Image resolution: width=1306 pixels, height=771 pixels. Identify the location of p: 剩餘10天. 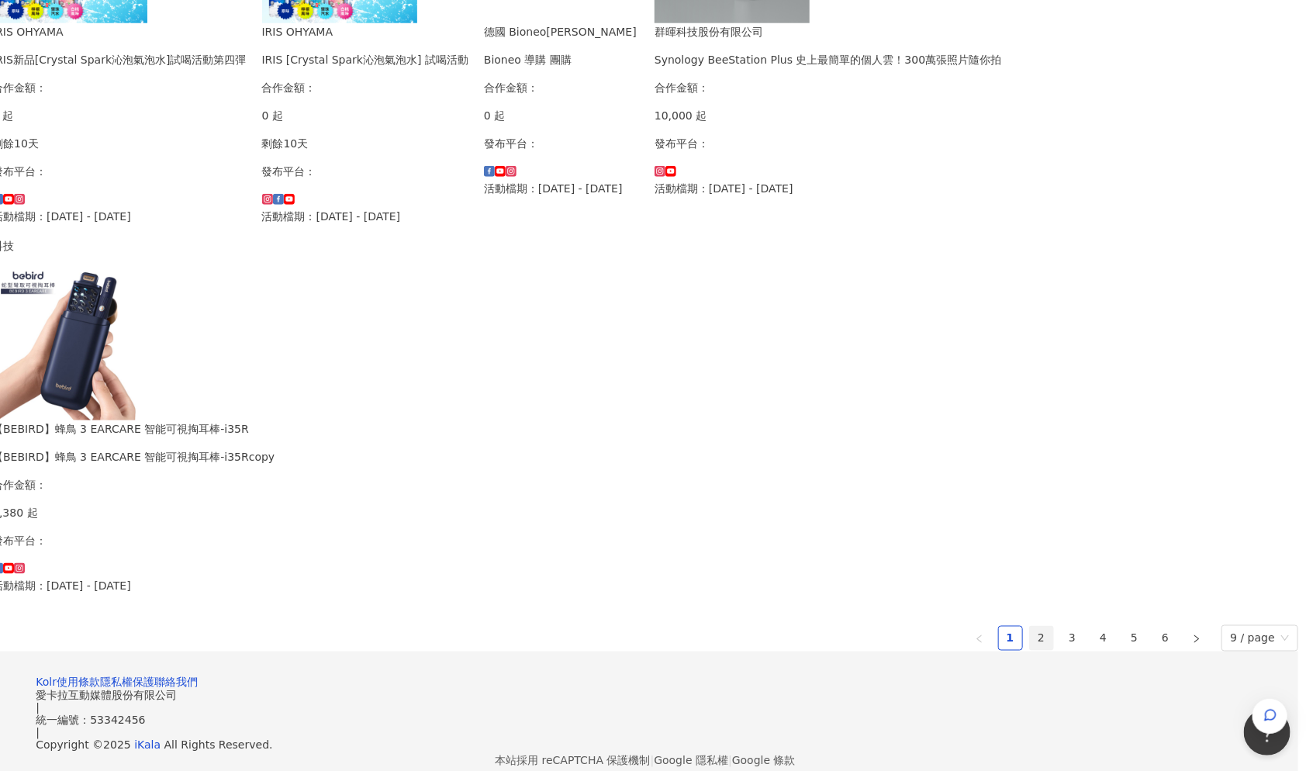
(365, 143).